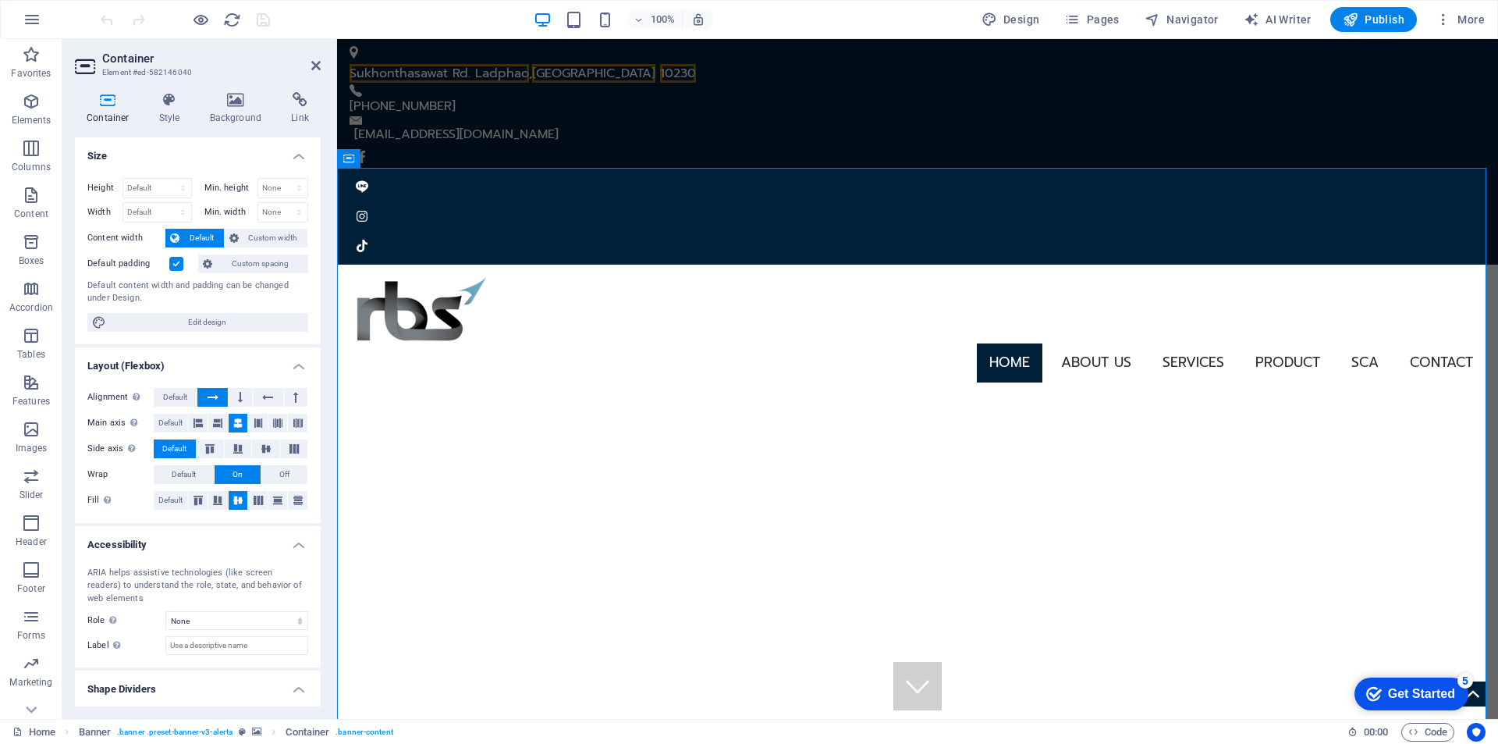  I want to click on label: Label, so click(126, 645).